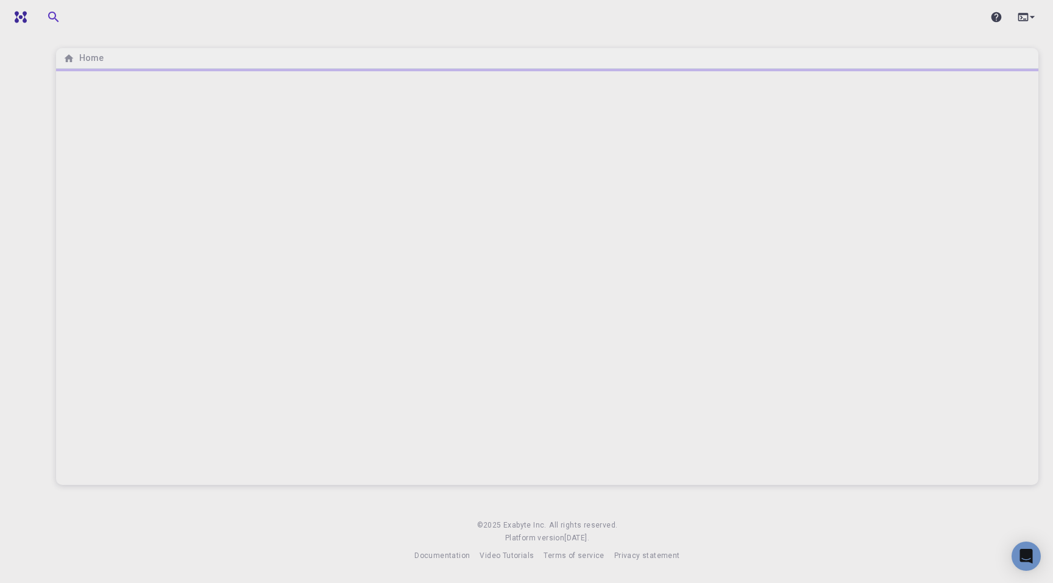 The width and height of the screenshot is (1053, 583). What do you see at coordinates (442, 556) in the screenshot?
I see `span: Documentation` at bounding box center [442, 556].